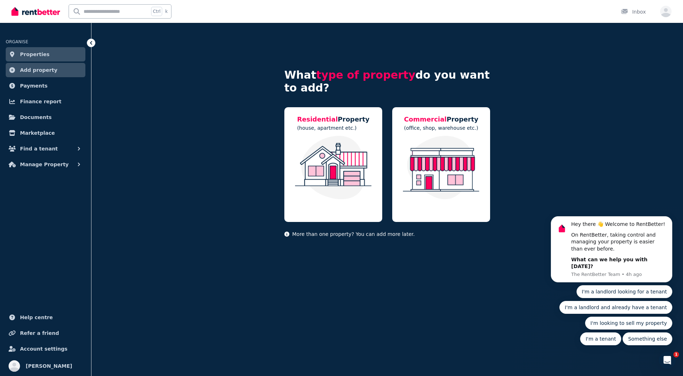 The height and width of the screenshot is (376, 683). Describe the element at coordinates (45, 86) in the screenshot. I see `a: Payments` at that location.